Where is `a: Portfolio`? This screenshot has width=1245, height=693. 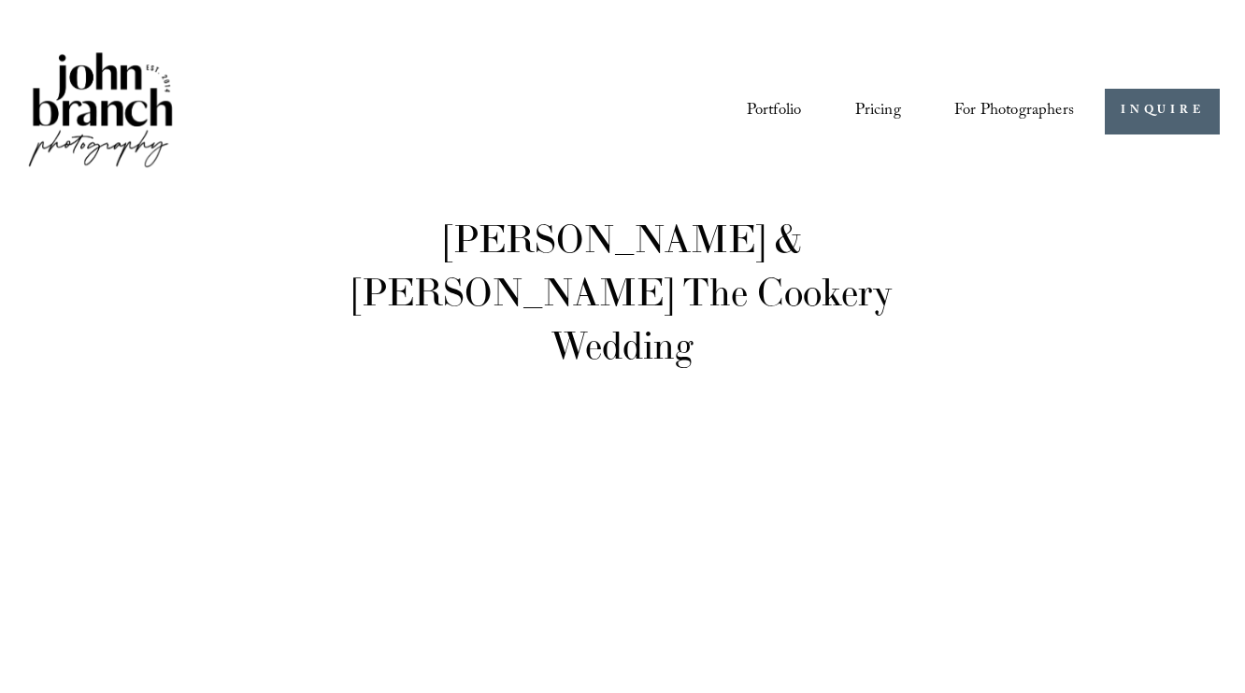 a: Portfolio is located at coordinates (774, 111).